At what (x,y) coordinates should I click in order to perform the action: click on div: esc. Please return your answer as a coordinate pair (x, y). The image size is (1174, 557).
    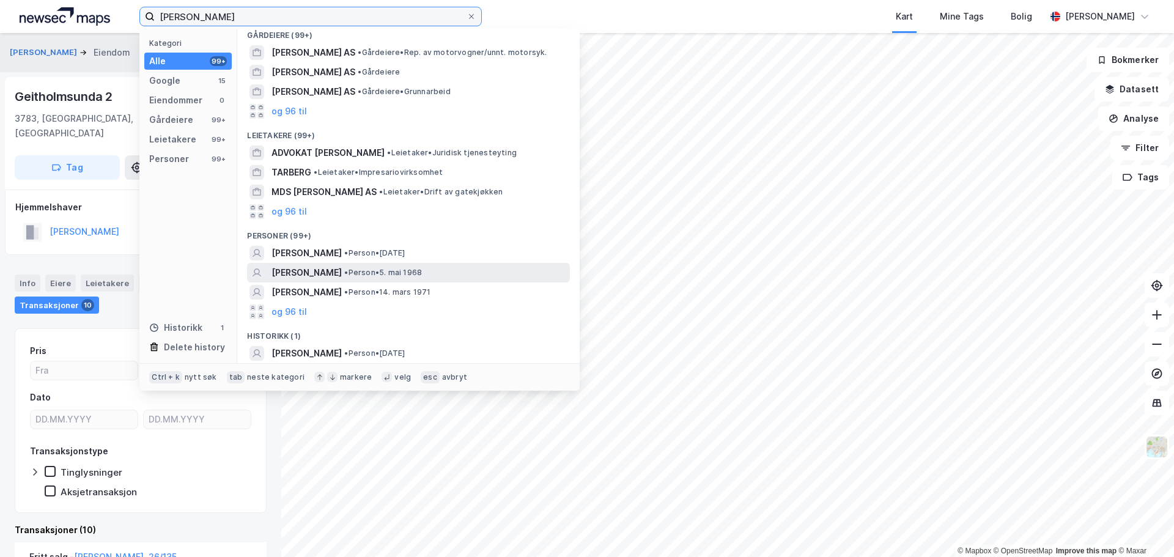
    Looking at the image, I should click on (430, 377).